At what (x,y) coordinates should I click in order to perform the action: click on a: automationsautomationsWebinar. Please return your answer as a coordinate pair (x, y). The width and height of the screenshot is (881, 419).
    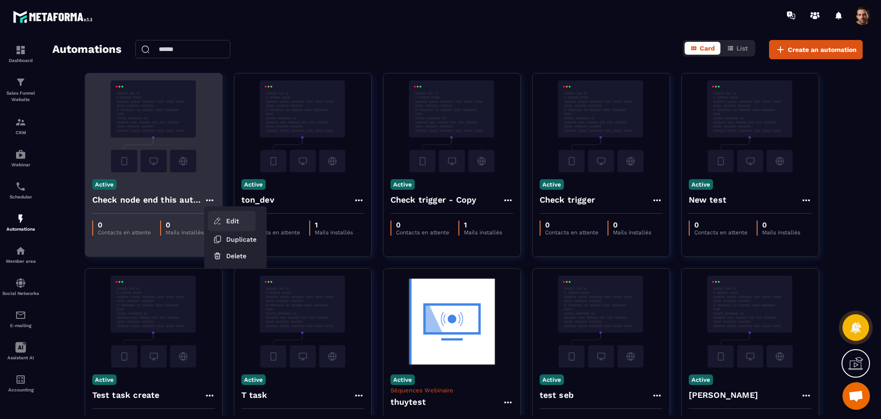
    Looking at the image, I should click on (21, 158).